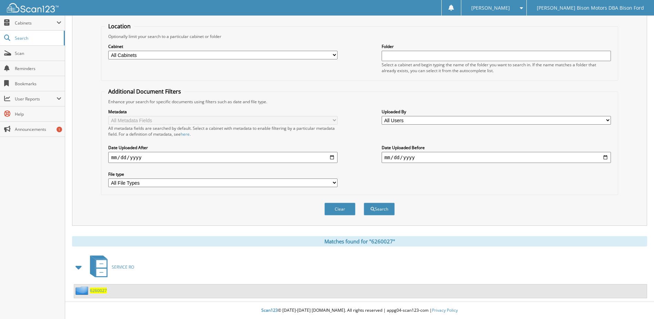  Describe the element at coordinates (340, 209) in the screenshot. I see `button: Clear` at that location.